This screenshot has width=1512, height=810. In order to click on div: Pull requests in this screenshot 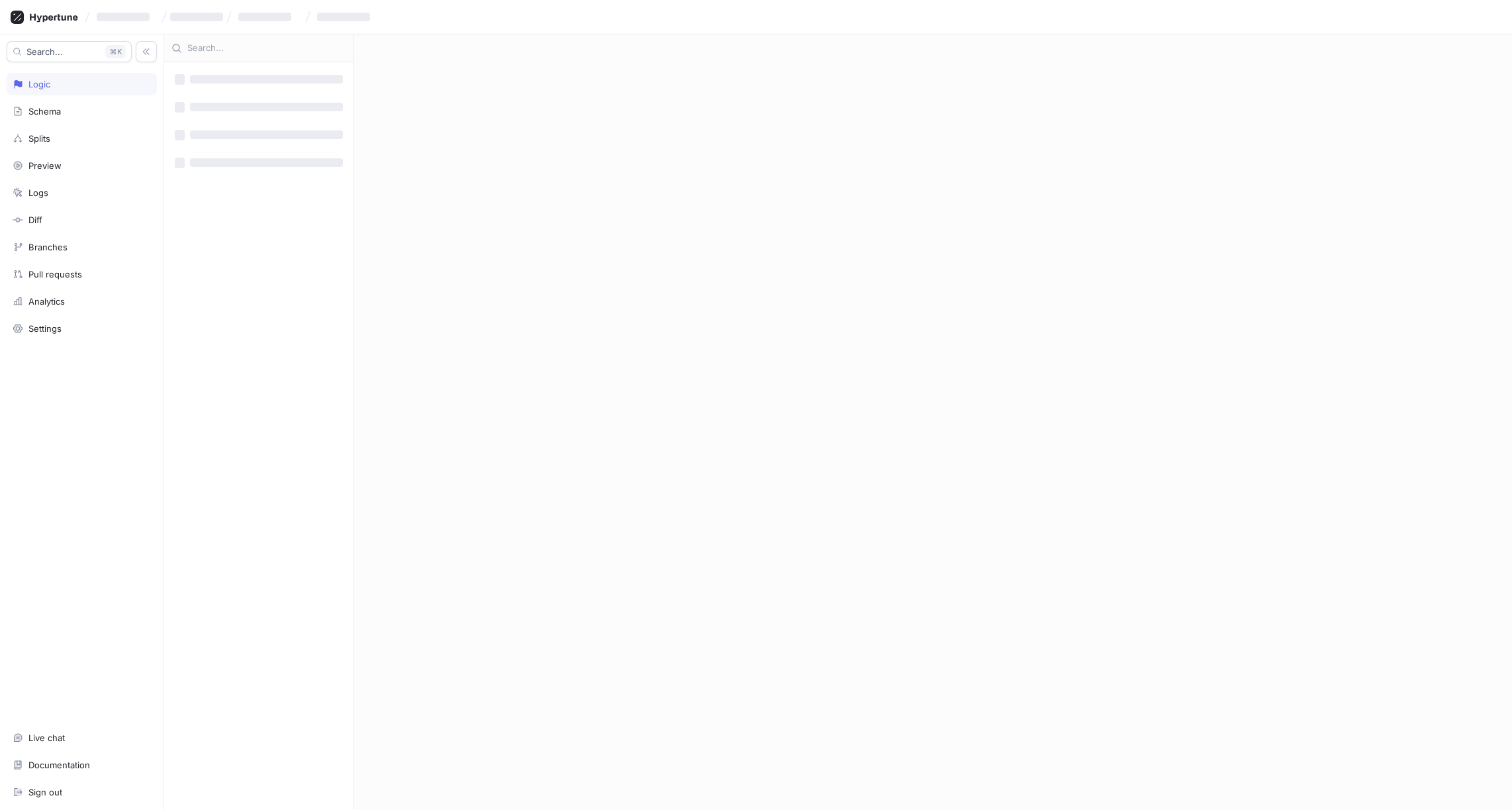, I will do `click(55, 274)`.